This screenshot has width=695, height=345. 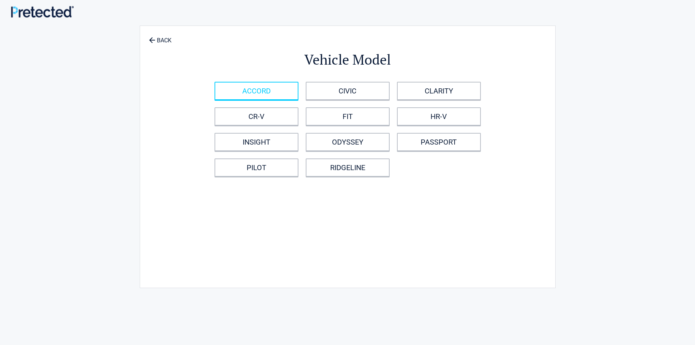 I want to click on a: CIVIC, so click(x=347, y=91).